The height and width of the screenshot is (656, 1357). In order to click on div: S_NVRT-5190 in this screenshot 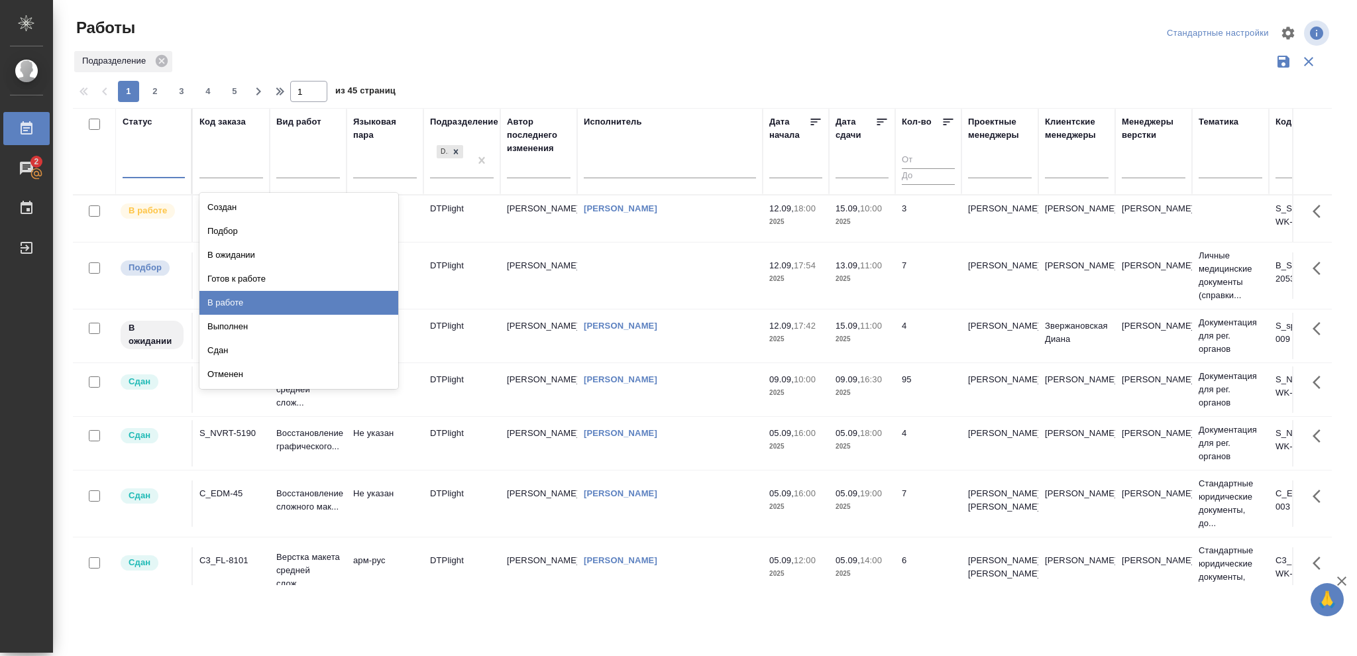, I will do `click(231, 433)`.